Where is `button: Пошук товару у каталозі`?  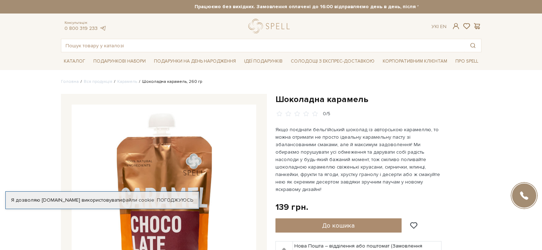 button: Пошук товару у каталозі is located at coordinates (473, 46).